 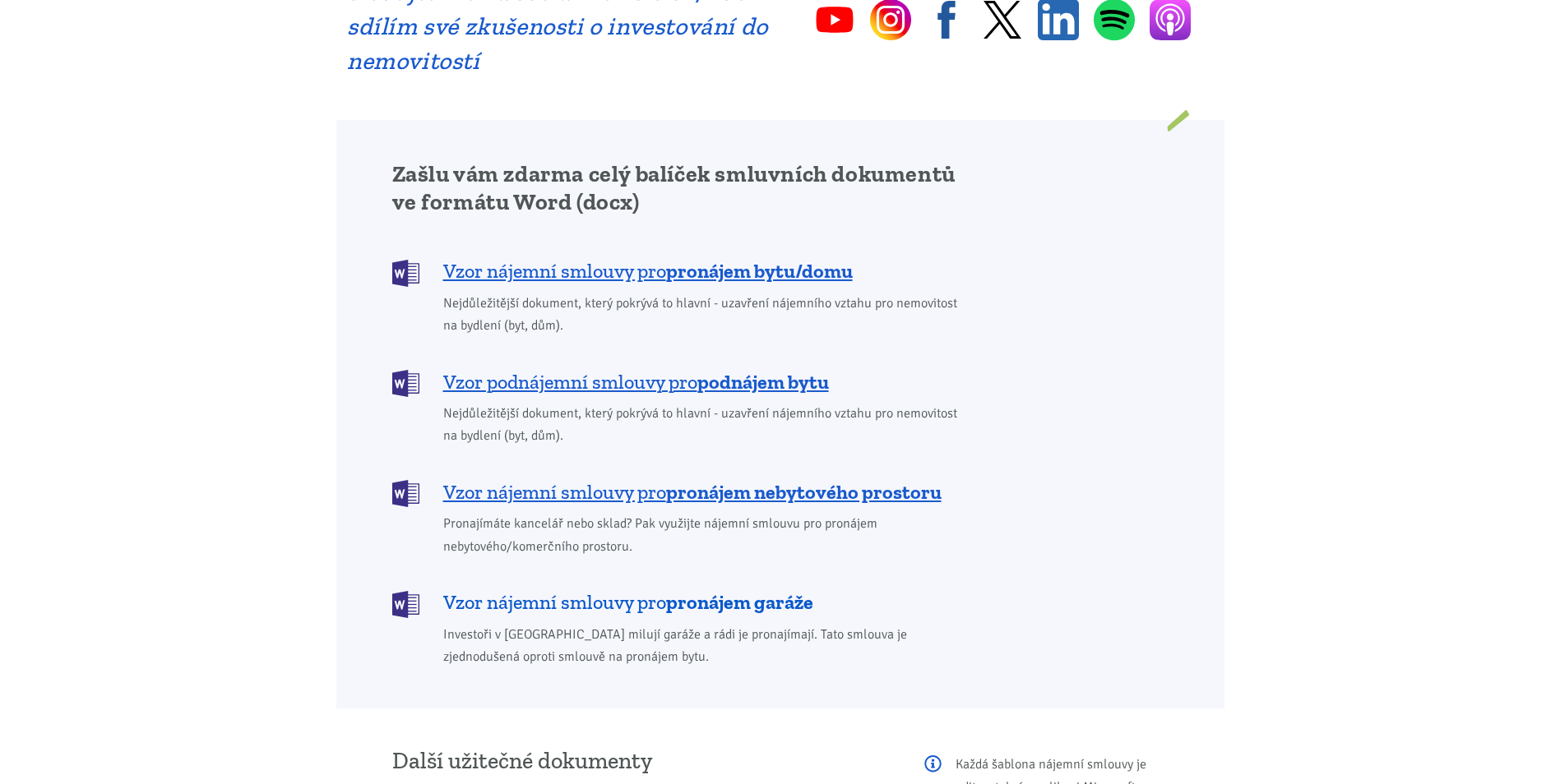 I want to click on a: Vzor nájemní smlouvy propronájem garáže, so click(x=680, y=603).